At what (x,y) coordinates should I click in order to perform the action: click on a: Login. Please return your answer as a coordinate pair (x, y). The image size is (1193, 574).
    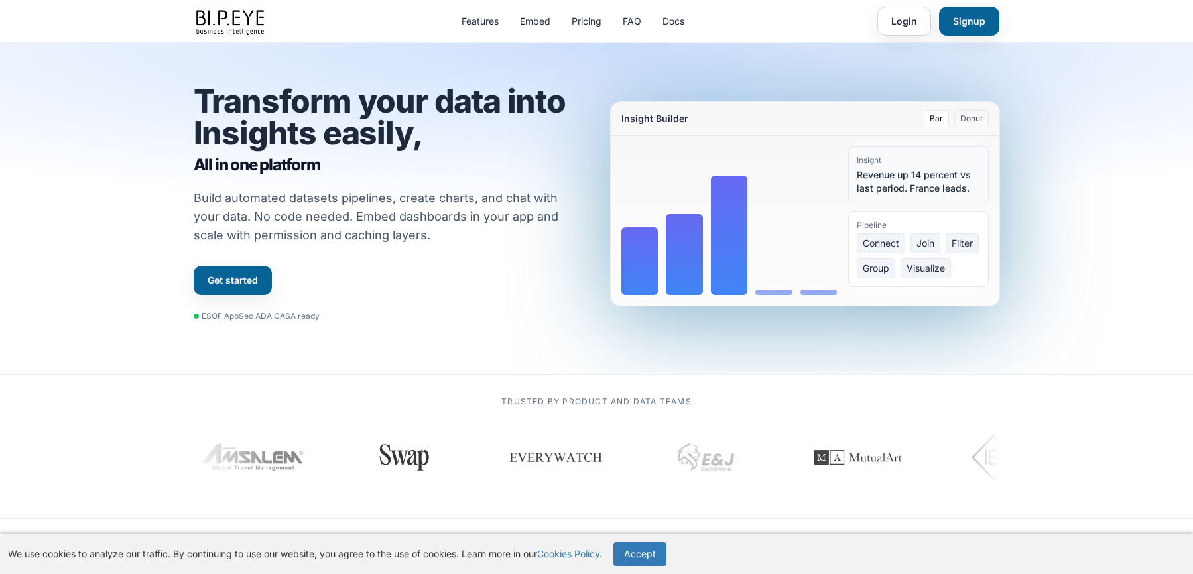
    Looking at the image, I should click on (904, 21).